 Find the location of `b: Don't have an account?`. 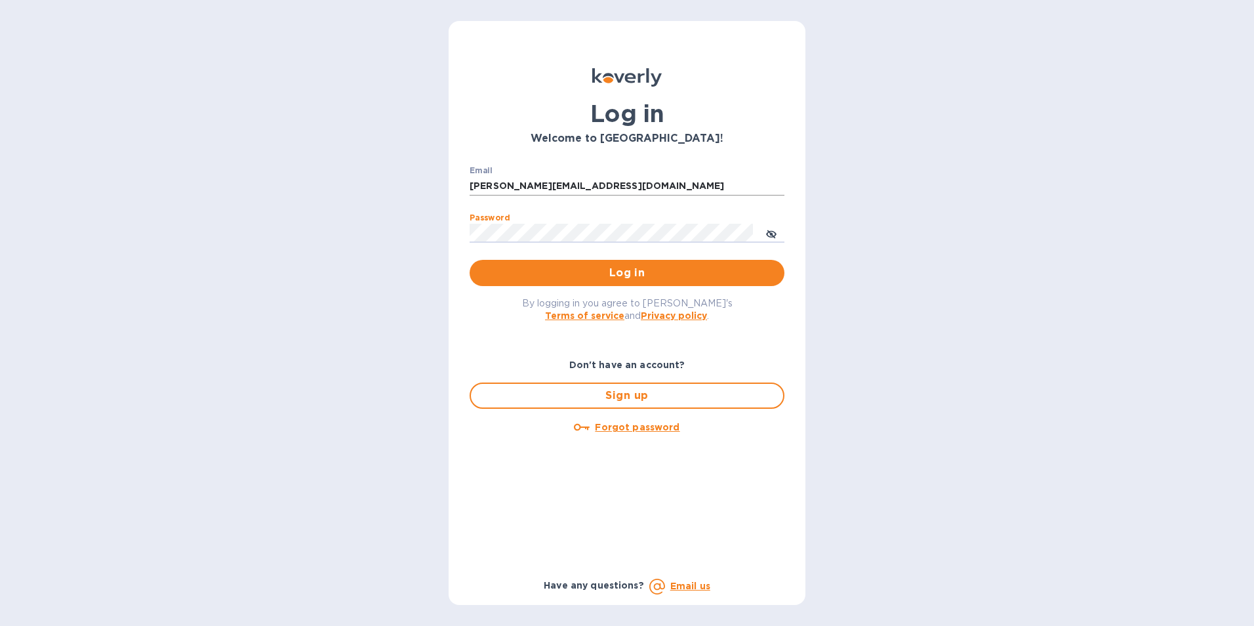

b: Don't have an account? is located at coordinates (627, 365).